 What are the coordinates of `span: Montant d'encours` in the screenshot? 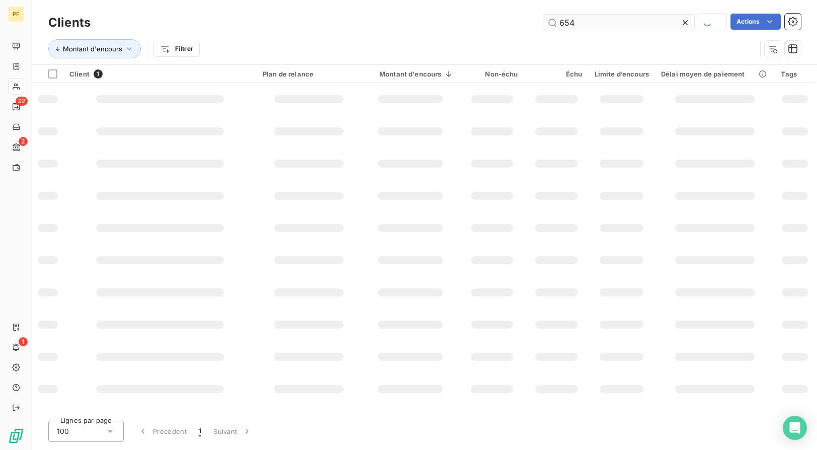 It's located at (93, 49).